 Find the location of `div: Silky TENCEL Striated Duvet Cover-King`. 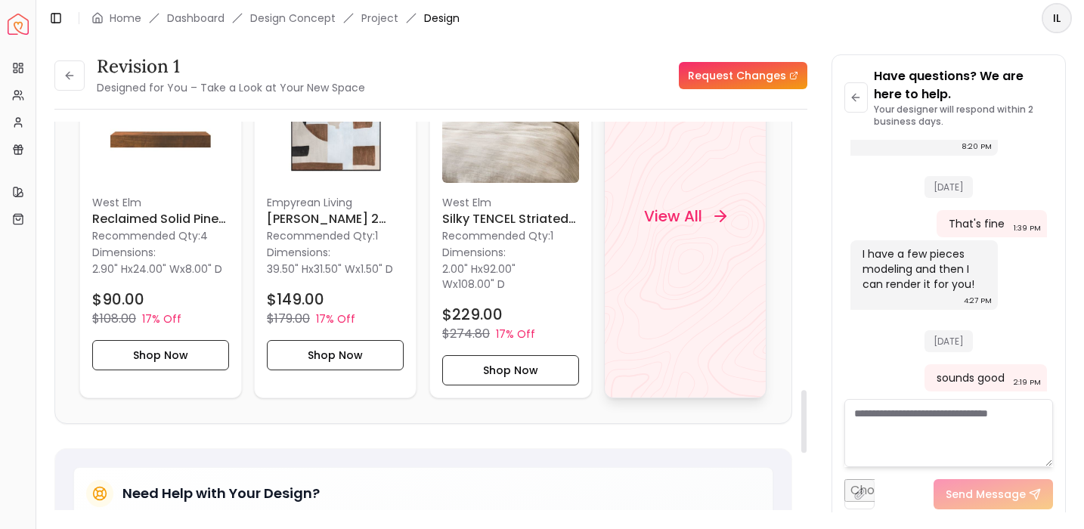

div: Silky TENCEL Striated Duvet Cover-King is located at coordinates (510, 215).